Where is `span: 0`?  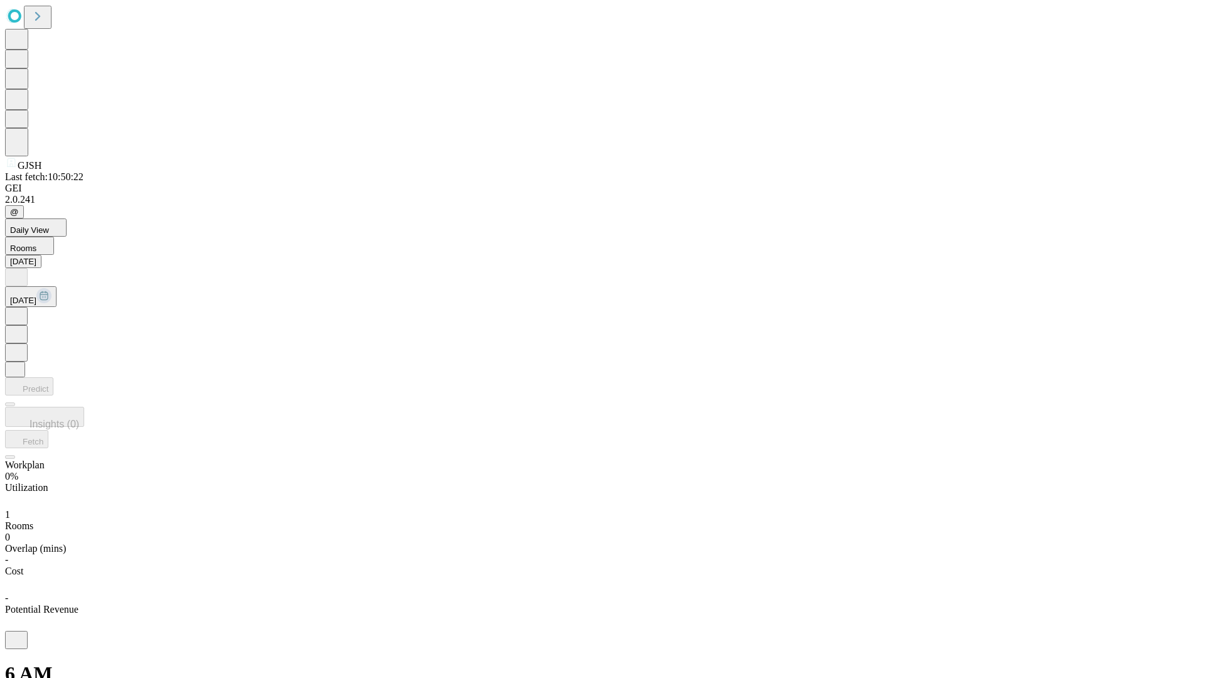
span: 0 is located at coordinates (8, 537).